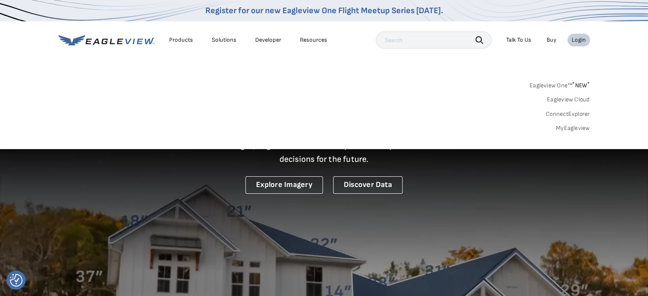 Image resolution: width=648 pixels, height=296 pixels. Describe the element at coordinates (581, 85) in the screenshot. I see `span: NEW` at that location.